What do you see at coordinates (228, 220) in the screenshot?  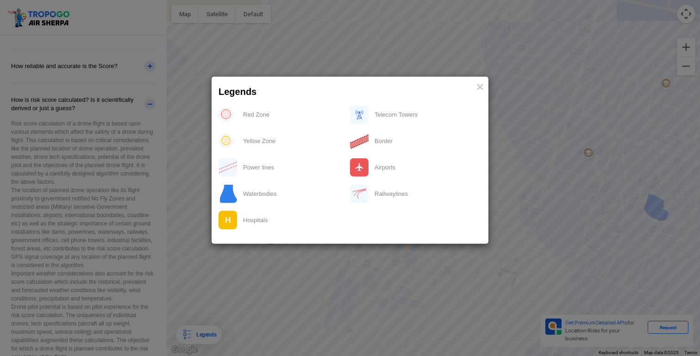 I see `img: ic_Hospitals.svg` at bounding box center [228, 220].